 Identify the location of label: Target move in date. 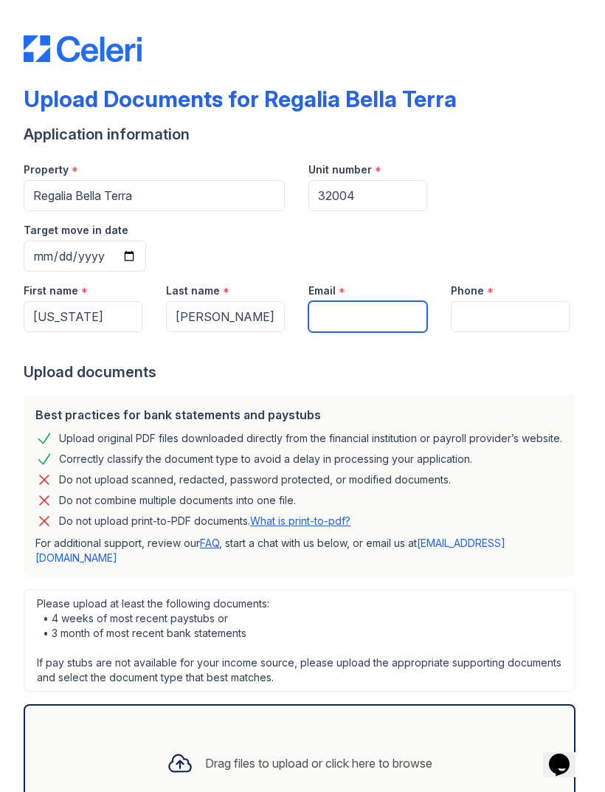
(76, 230).